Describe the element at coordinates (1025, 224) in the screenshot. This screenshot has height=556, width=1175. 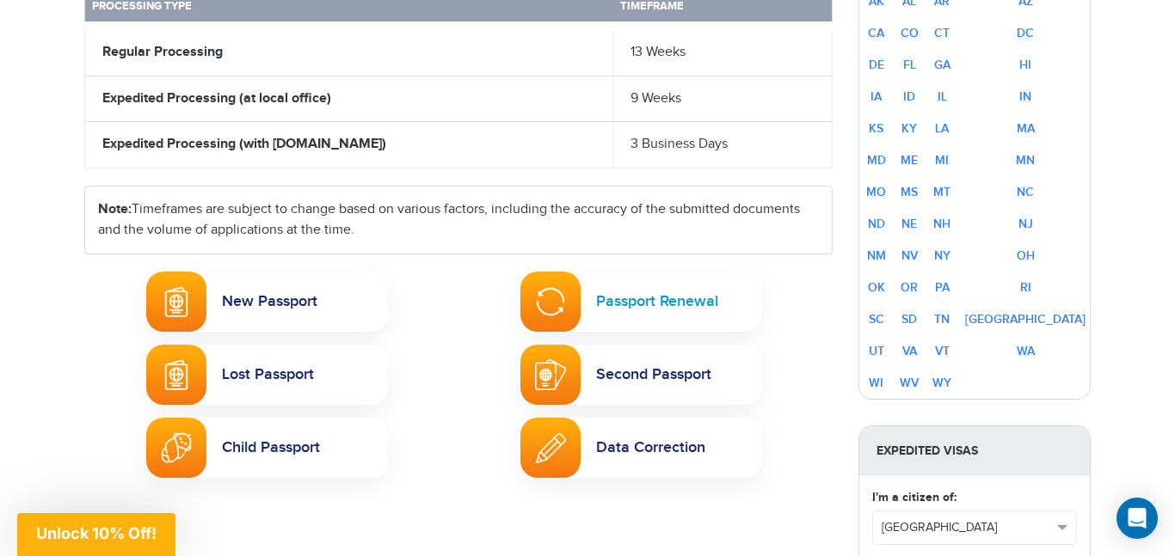
I see `a: NJ` at that location.